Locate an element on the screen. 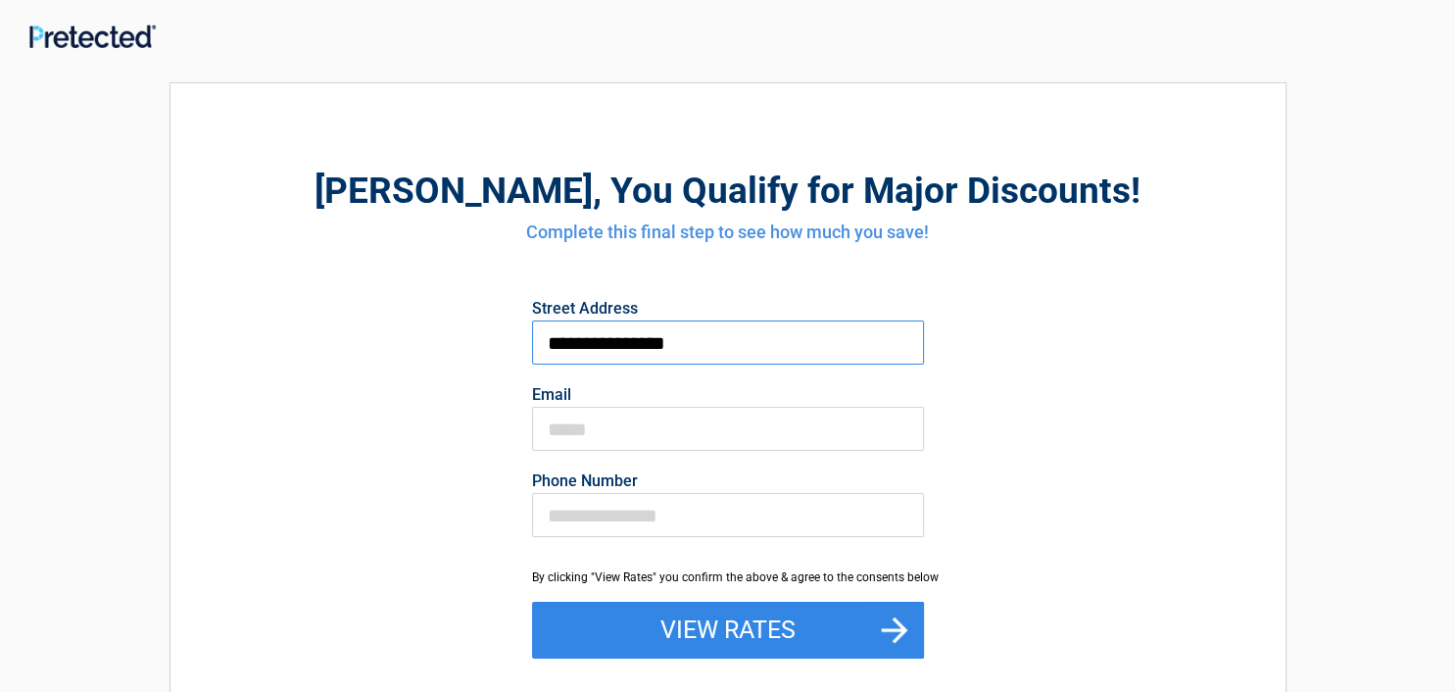 Image resolution: width=1455 pixels, height=692 pixels. label: Email is located at coordinates (728, 395).